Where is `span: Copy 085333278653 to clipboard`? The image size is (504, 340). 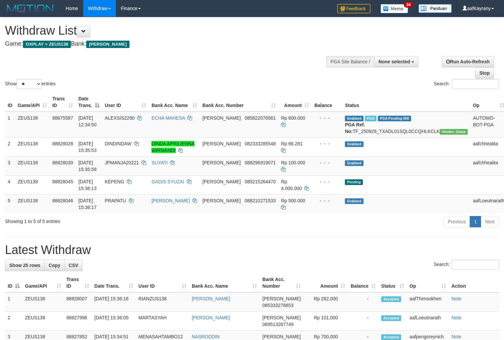 span: Copy 085333278653 to clipboard is located at coordinates (278, 305).